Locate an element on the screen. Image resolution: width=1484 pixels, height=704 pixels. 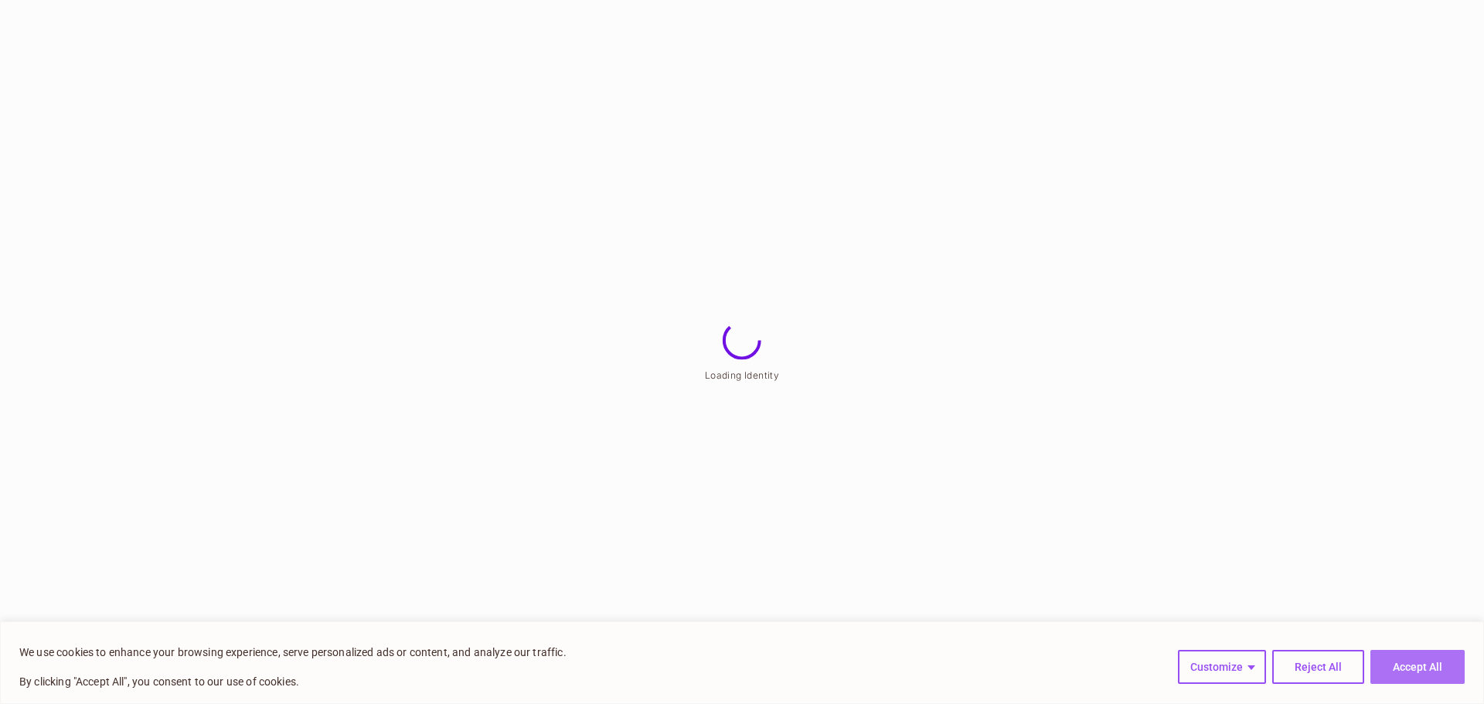
p: By clicking "Accept All", you consent to our use of cookies. is located at coordinates (293, 682).